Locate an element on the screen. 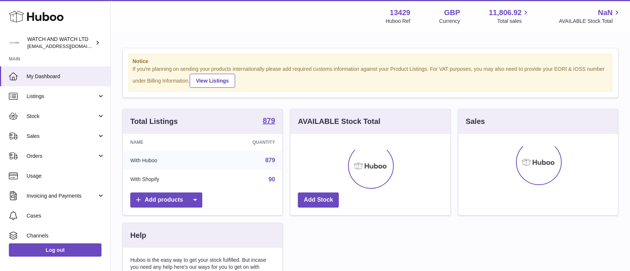  span: Listings is located at coordinates (62, 96).